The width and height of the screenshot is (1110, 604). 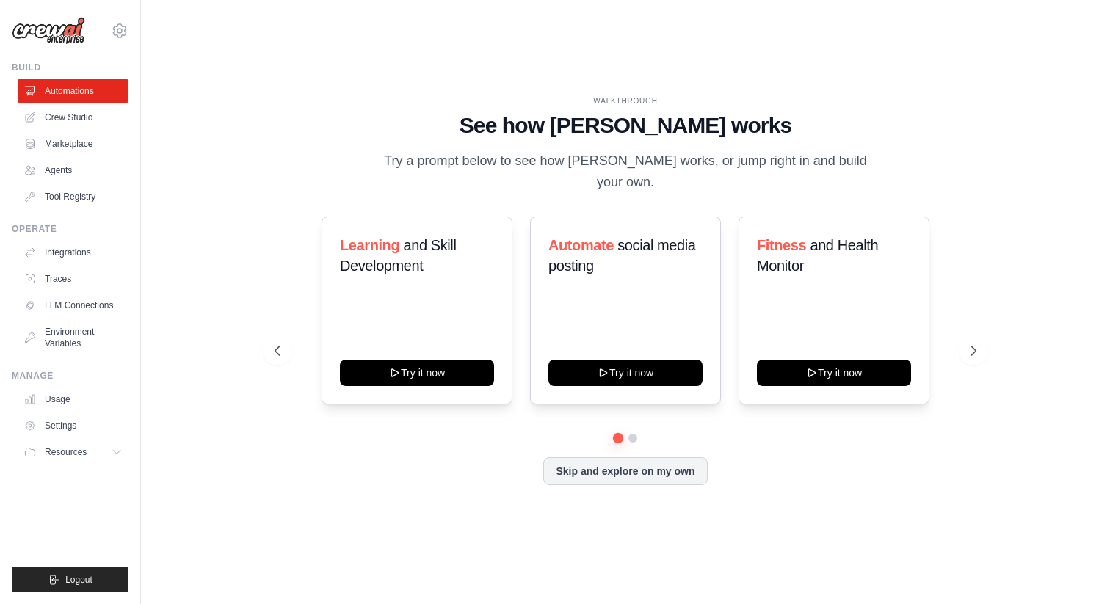 What do you see at coordinates (73, 170) in the screenshot?
I see `a: Agents` at bounding box center [73, 170].